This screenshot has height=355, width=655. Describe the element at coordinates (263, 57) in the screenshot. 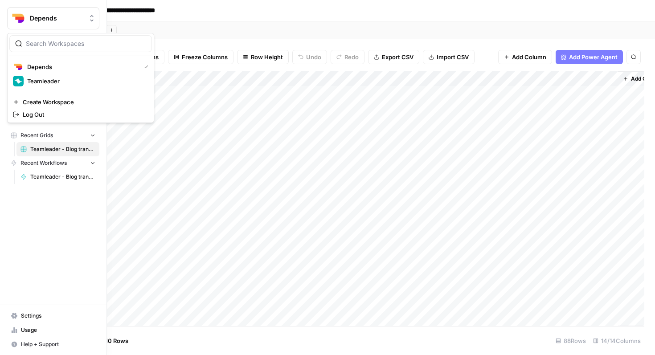

I see `button: Row Height` at that location.